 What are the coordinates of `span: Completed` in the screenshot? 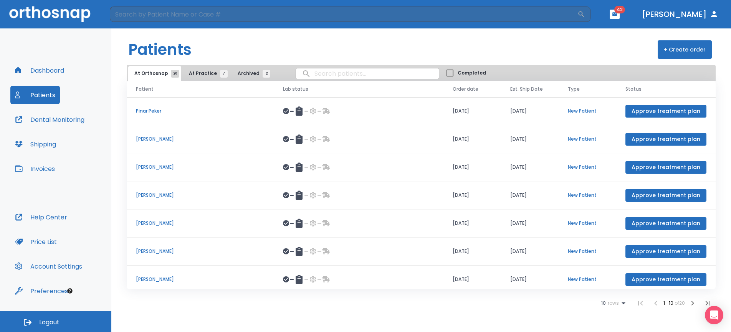 It's located at (472, 73).